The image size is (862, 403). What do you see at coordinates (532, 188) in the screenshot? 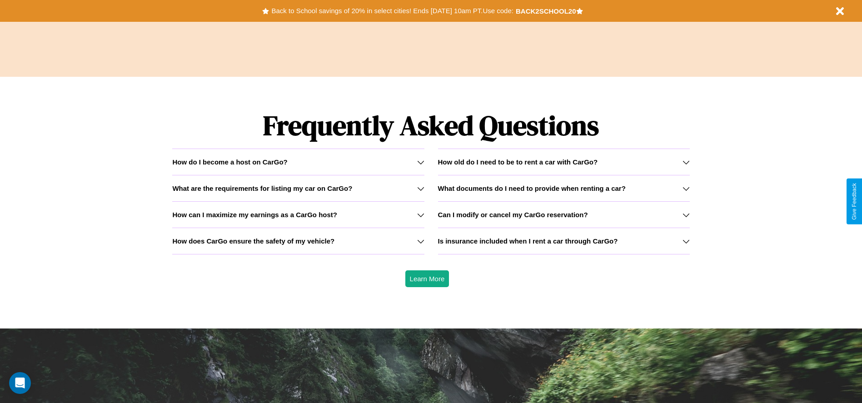
I see `h3: What documents do I need to provide when renting a car?` at bounding box center [532, 188].